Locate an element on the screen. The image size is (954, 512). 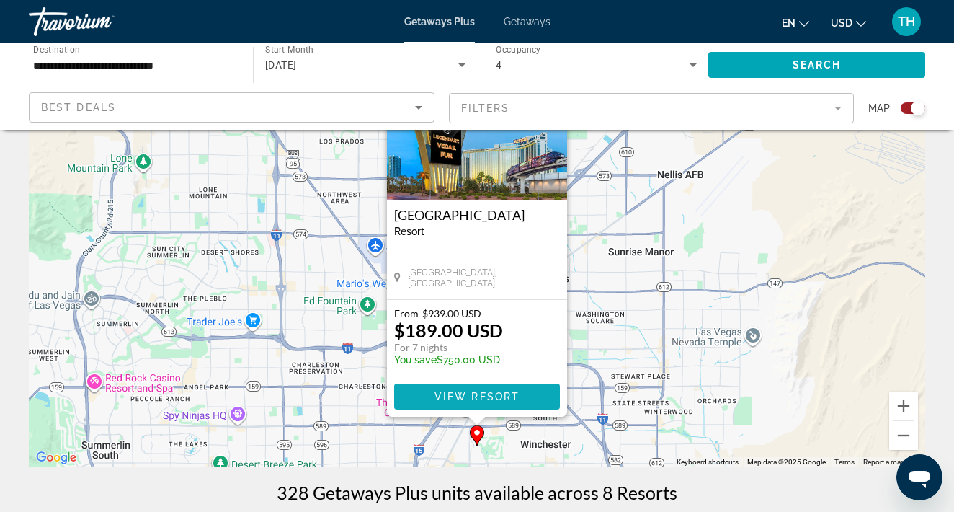
a: Terms (opens in new tab) is located at coordinates (844, 461).